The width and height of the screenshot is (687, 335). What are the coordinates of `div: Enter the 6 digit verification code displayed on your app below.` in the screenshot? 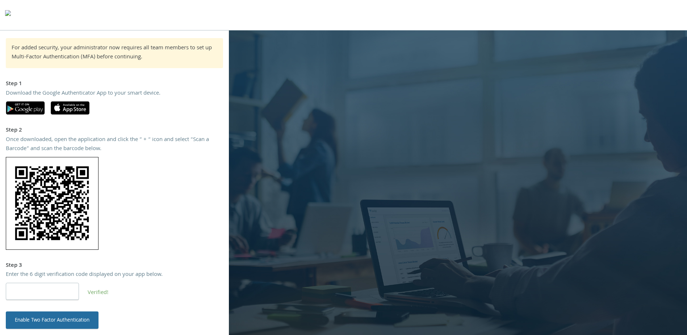 It's located at (114, 275).